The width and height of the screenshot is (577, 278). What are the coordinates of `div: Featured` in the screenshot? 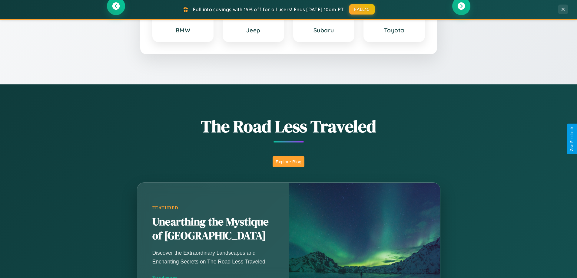 It's located at (213, 208).